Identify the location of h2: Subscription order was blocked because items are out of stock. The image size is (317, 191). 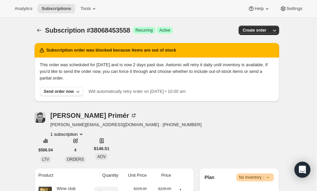
(111, 50).